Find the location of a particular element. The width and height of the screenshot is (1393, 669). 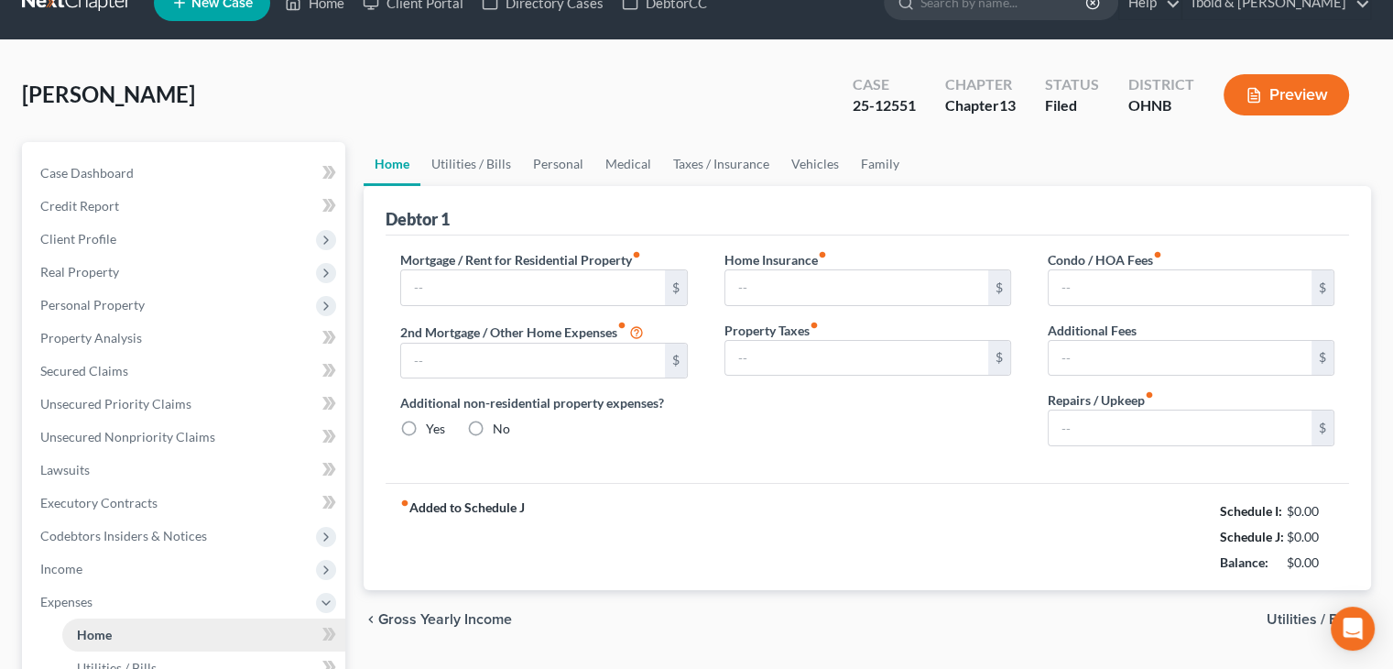

a: Credit Report is located at coordinates (185, 206).